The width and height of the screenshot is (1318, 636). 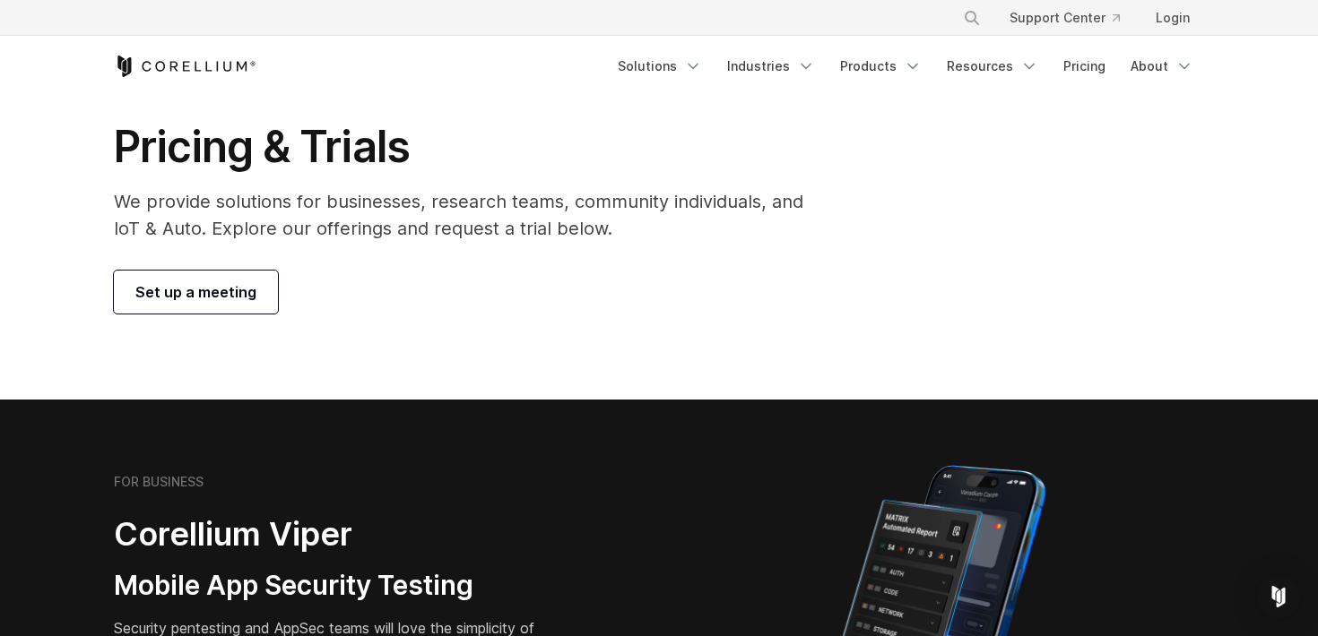 I want to click on a: Corellium Home, so click(x=185, y=66).